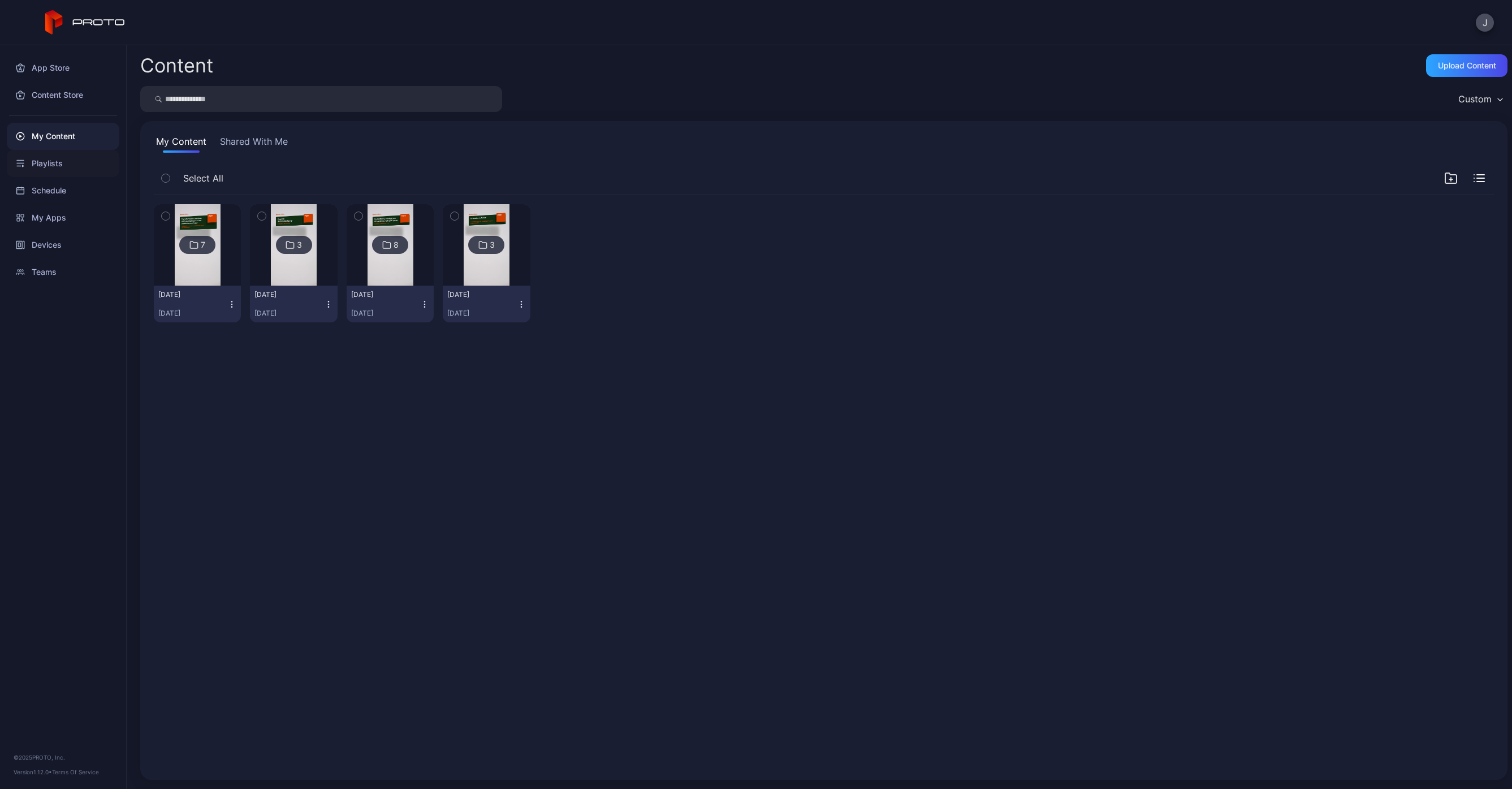  I want to click on div: Upload Content, so click(1467, 65).